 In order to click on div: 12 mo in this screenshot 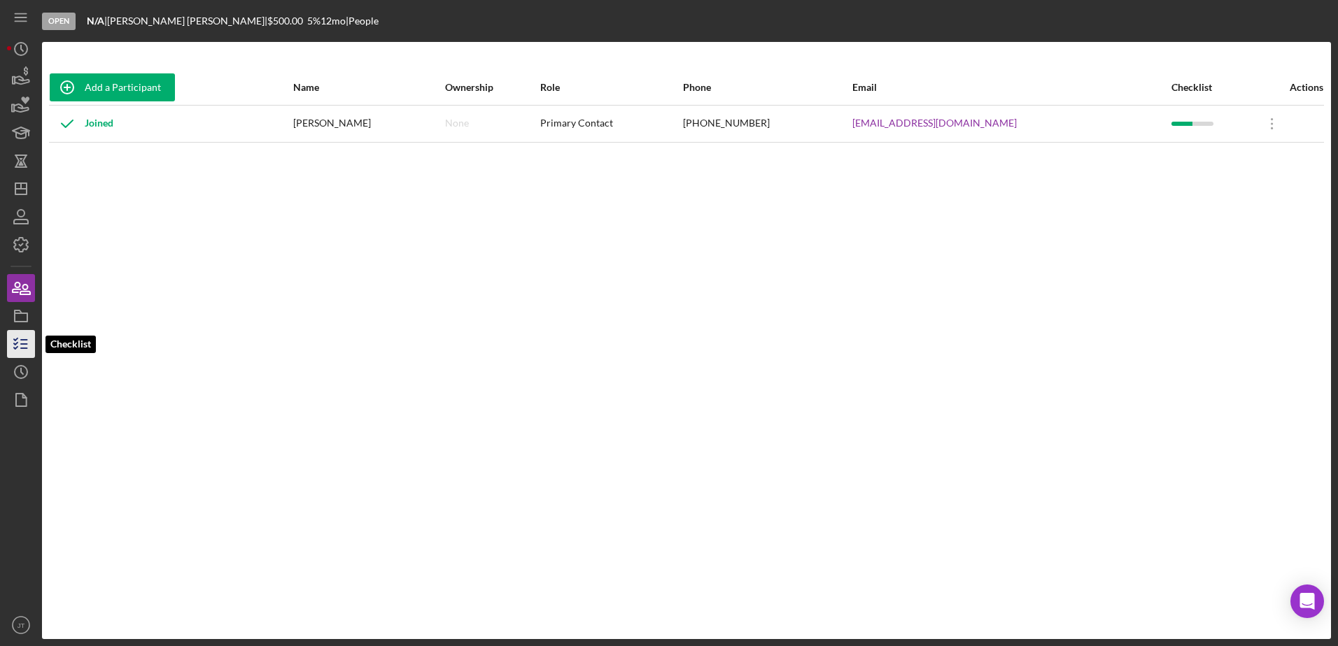, I will do `click(333, 21)`.